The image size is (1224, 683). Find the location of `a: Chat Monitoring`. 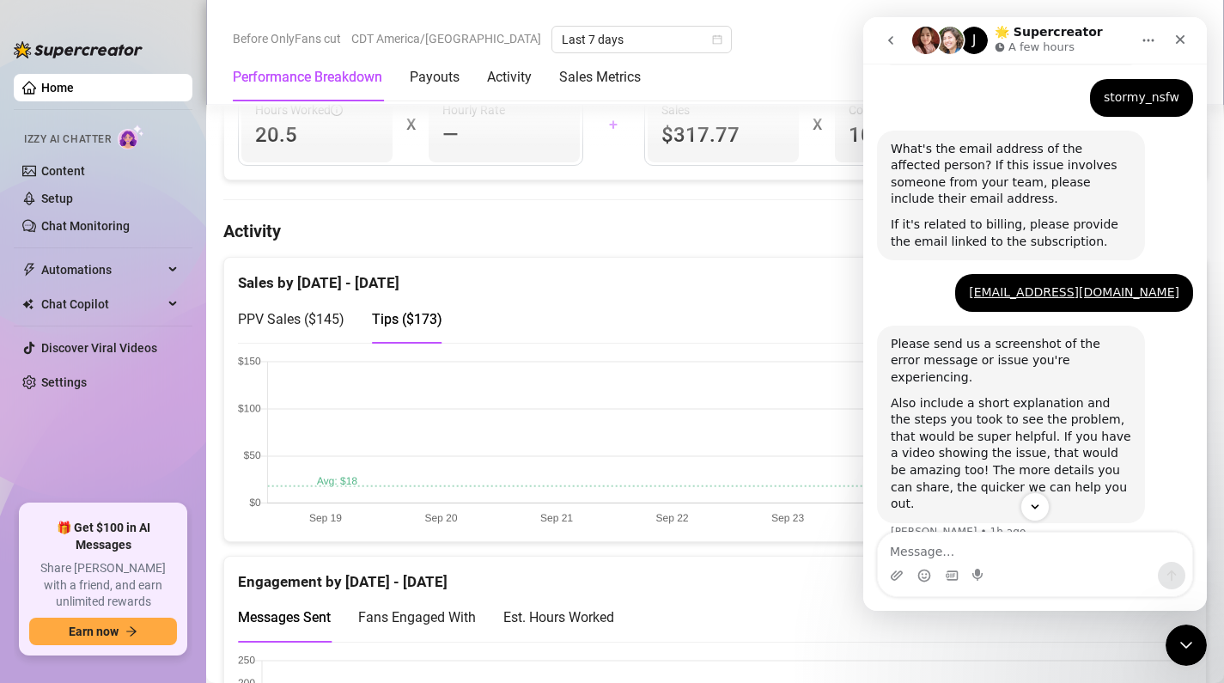

a: Chat Monitoring is located at coordinates (85, 226).